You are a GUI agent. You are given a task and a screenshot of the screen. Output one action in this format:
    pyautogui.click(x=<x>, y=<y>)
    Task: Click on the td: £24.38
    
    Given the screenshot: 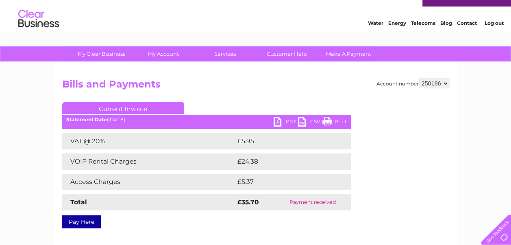 What is the action you would take?
    pyautogui.click(x=285, y=162)
    